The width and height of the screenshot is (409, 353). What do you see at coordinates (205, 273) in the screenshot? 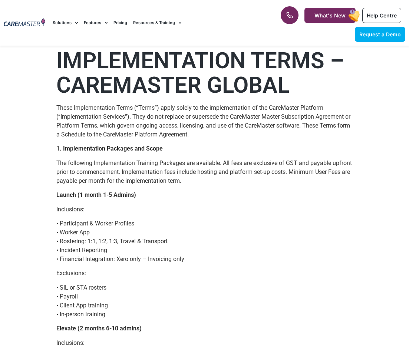
I see `p: Exclusions:` at bounding box center [205, 273].